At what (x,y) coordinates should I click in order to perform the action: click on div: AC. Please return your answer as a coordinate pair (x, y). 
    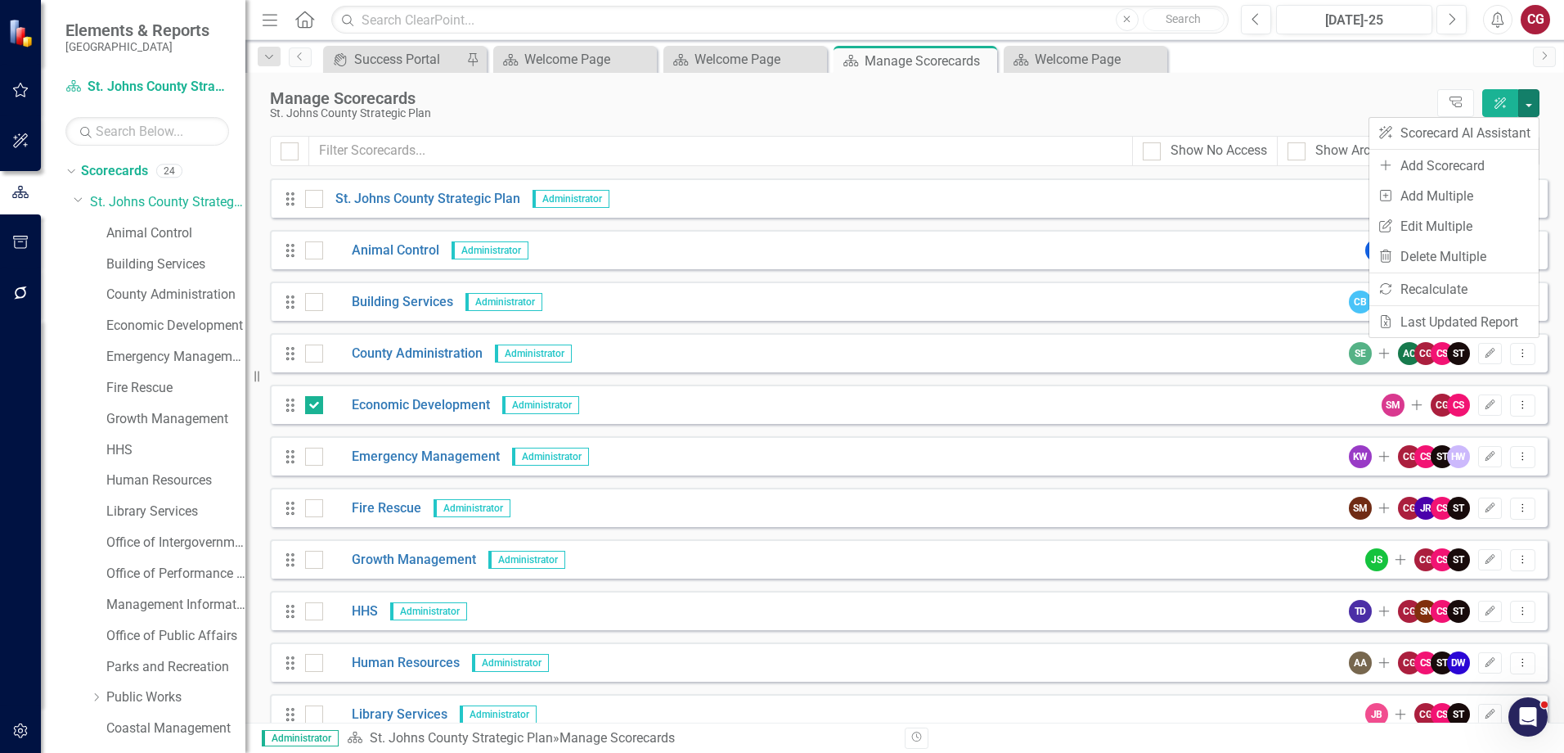
    Looking at the image, I should click on (1410, 353).